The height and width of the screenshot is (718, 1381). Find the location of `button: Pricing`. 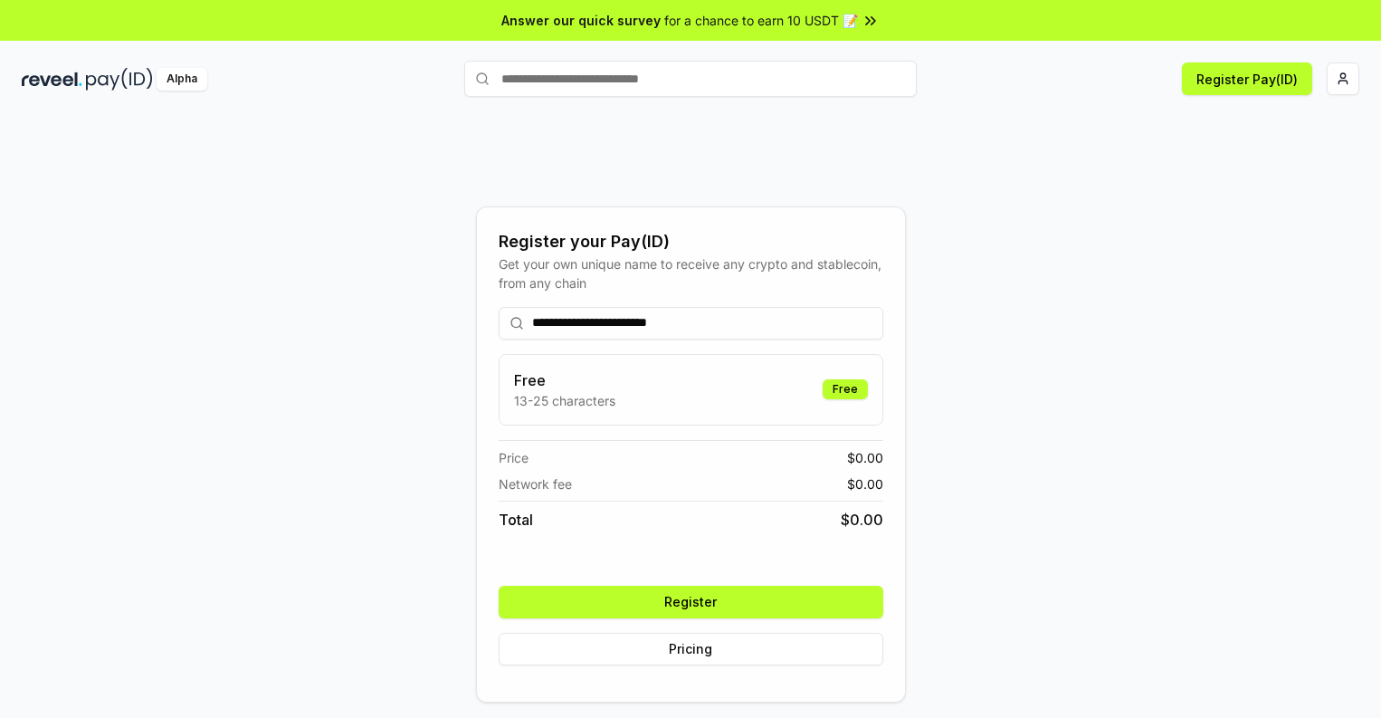

button: Pricing is located at coordinates (691, 649).